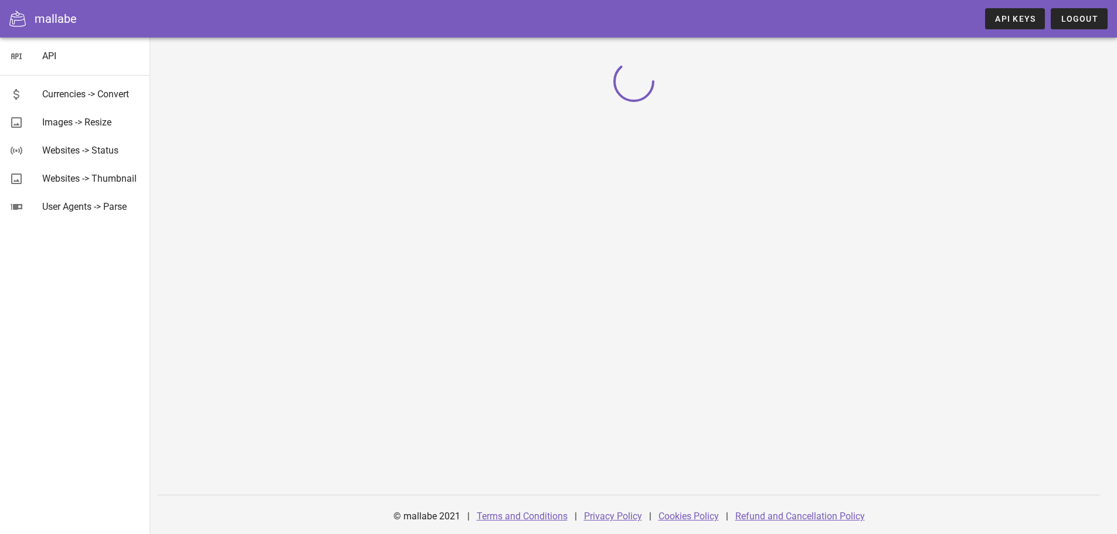  I want to click on a: API Keys, so click(1015, 19).